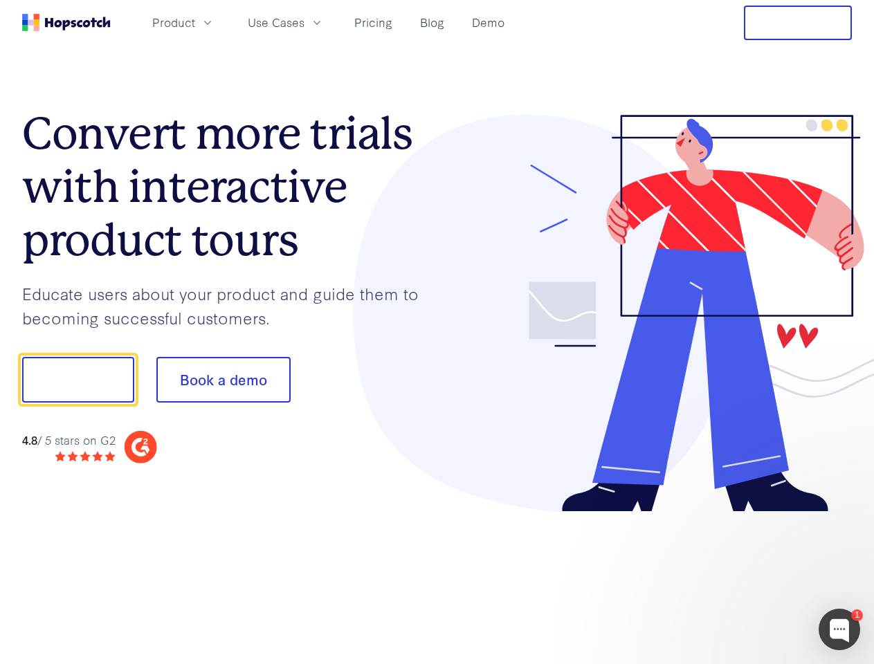 The height and width of the screenshot is (664, 874). Describe the element at coordinates (798, 23) in the screenshot. I see `a: Free Trial` at that location.